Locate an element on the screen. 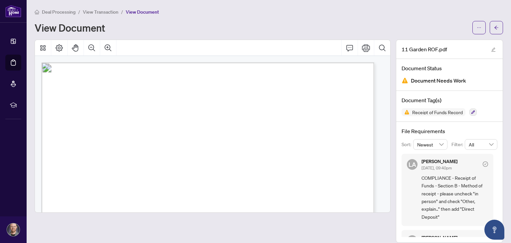  span: LA is located at coordinates (413, 164).